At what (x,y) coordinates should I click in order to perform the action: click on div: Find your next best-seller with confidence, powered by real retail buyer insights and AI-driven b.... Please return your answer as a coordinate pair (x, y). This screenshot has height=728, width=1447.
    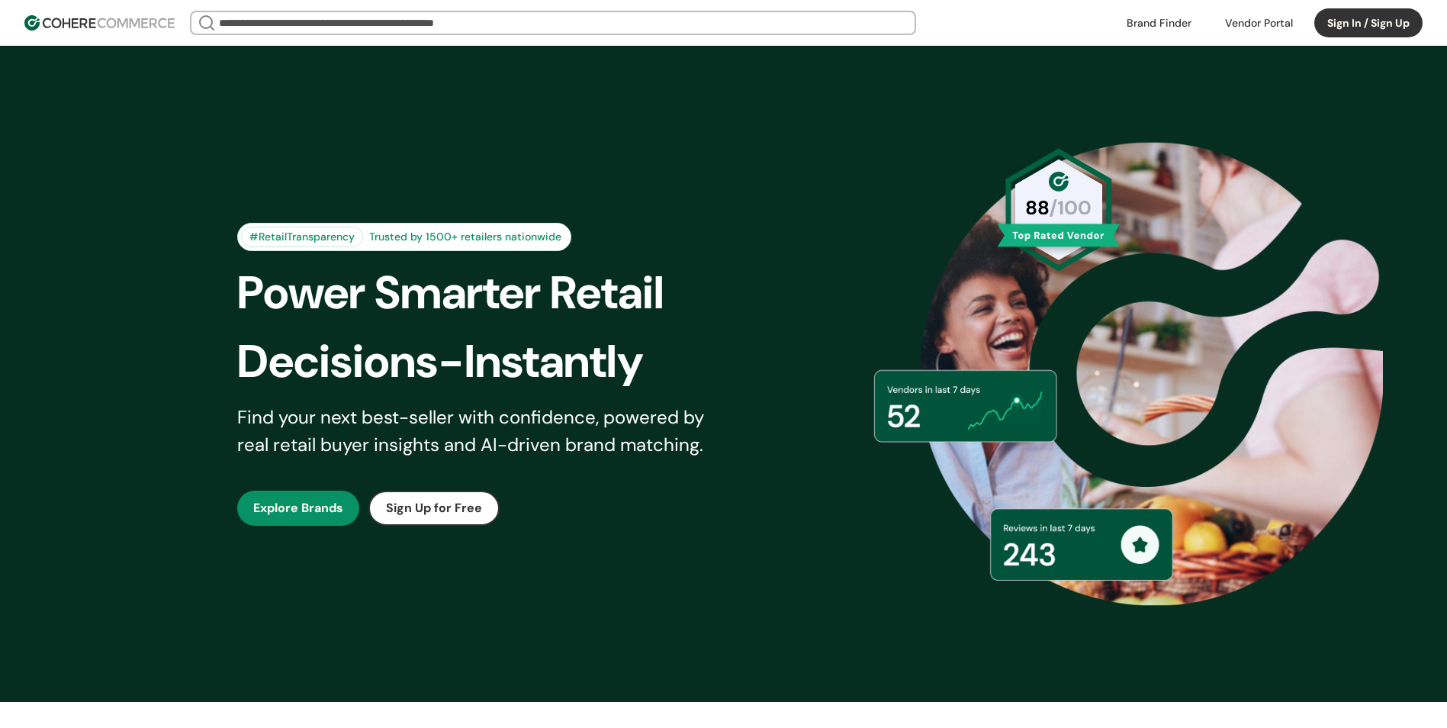
    Looking at the image, I should click on (481, 431).